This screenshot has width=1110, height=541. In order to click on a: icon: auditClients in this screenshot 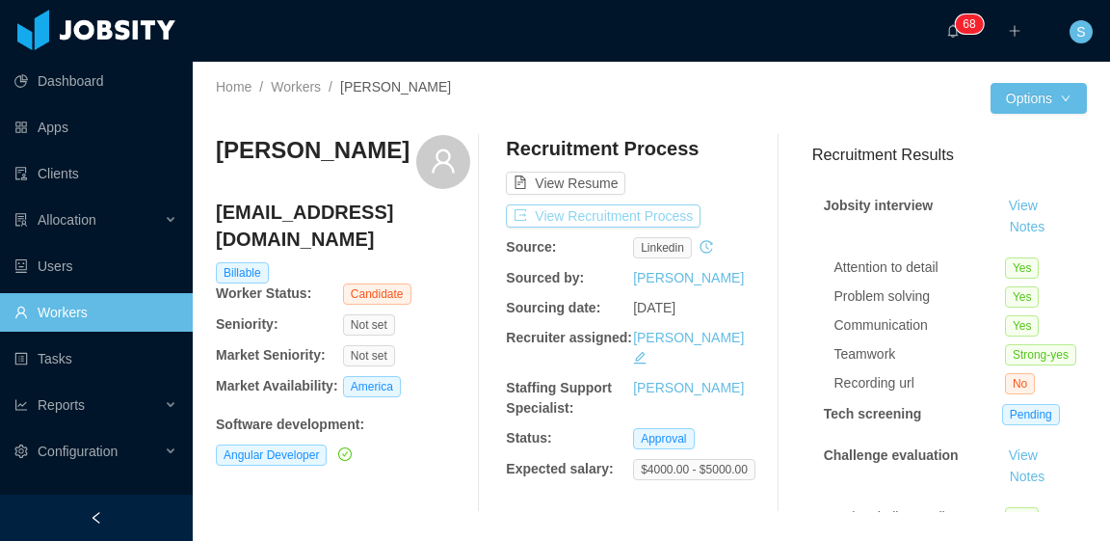, I will do `click(95, 173)`.